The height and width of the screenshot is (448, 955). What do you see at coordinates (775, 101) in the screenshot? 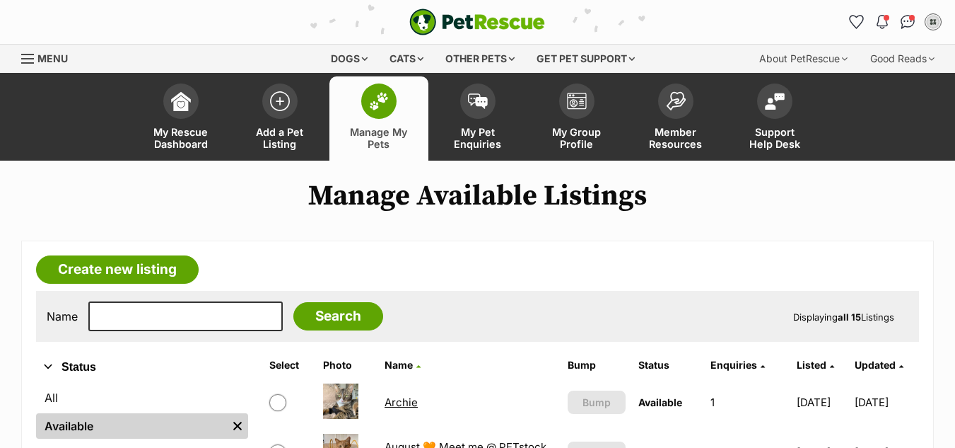
I see `img: help-desk-icon-fdf02630f3aa405de69fd3d07c3f3aa587a6932b1a1747fa1d2bba05be0121f9.svg` at bounding box center [775, 101].